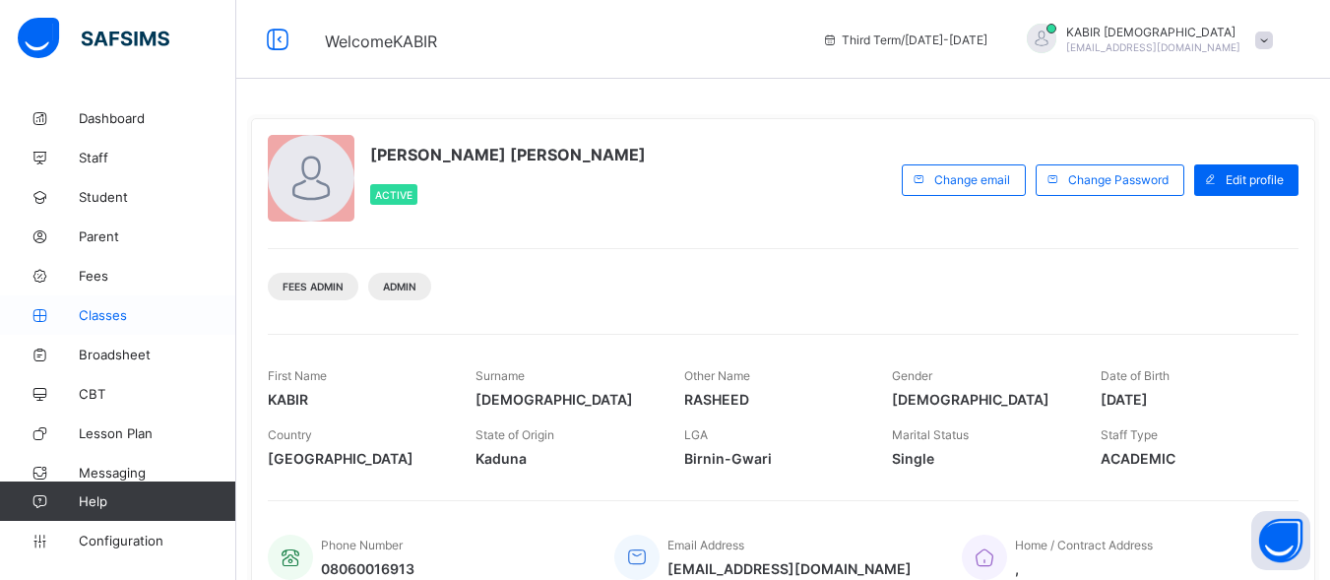 The image size is (1330, 580). I want to click on span: Help, so click(156, 501).